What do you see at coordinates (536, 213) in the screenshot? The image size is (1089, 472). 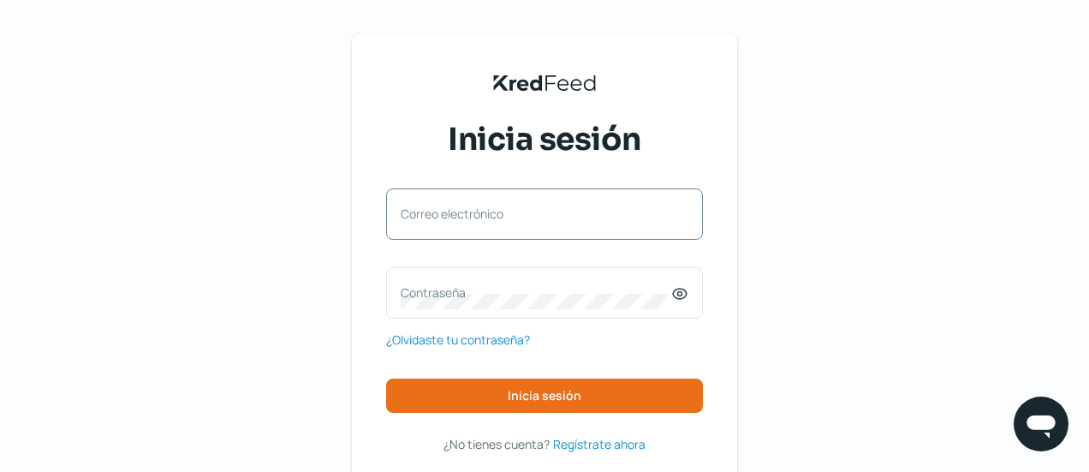 I see `label: Correo electrónico` at bounding box center [536, 213].